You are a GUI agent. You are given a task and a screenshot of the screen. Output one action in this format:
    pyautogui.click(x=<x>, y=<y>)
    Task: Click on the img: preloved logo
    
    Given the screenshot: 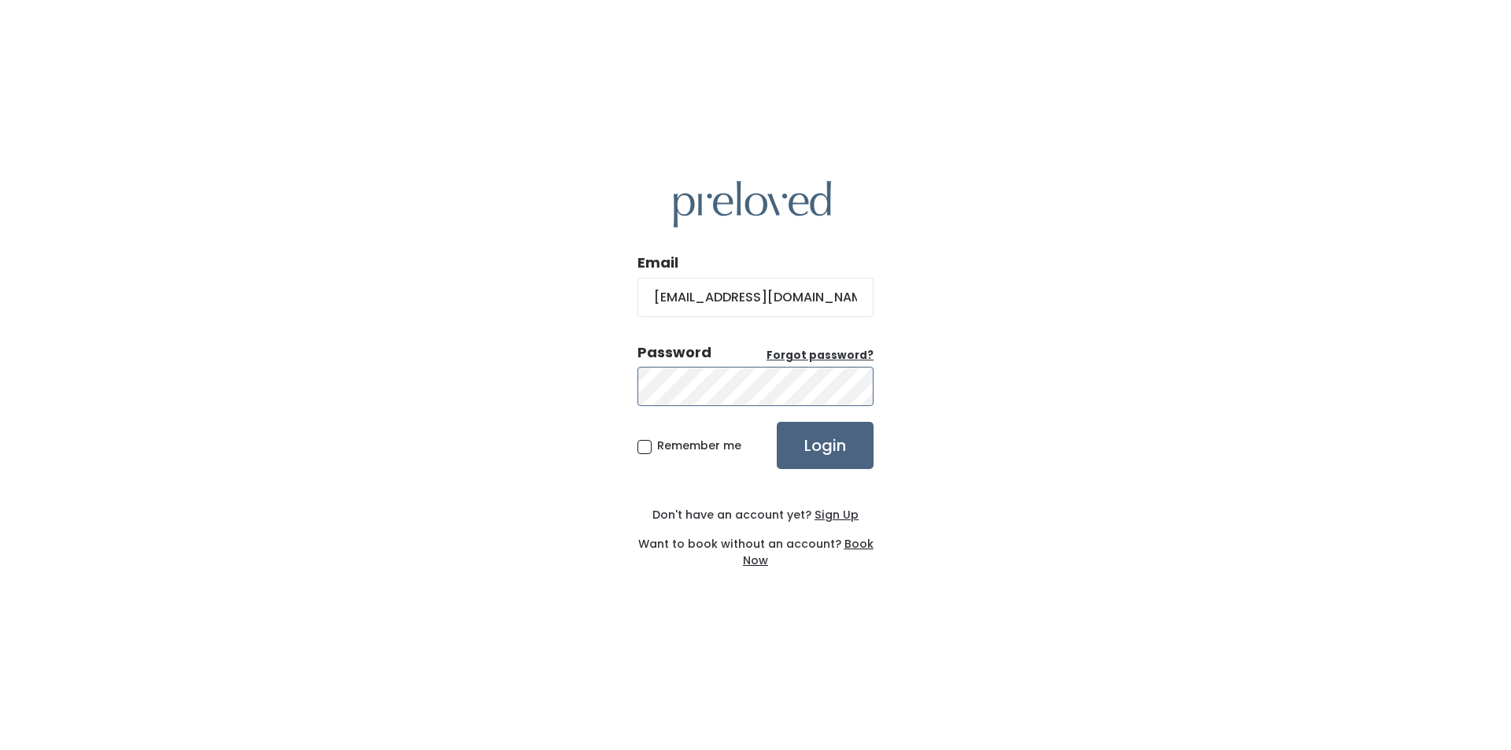 What is the action you would take?
    pyautogui.click(x=752, y=204)
    